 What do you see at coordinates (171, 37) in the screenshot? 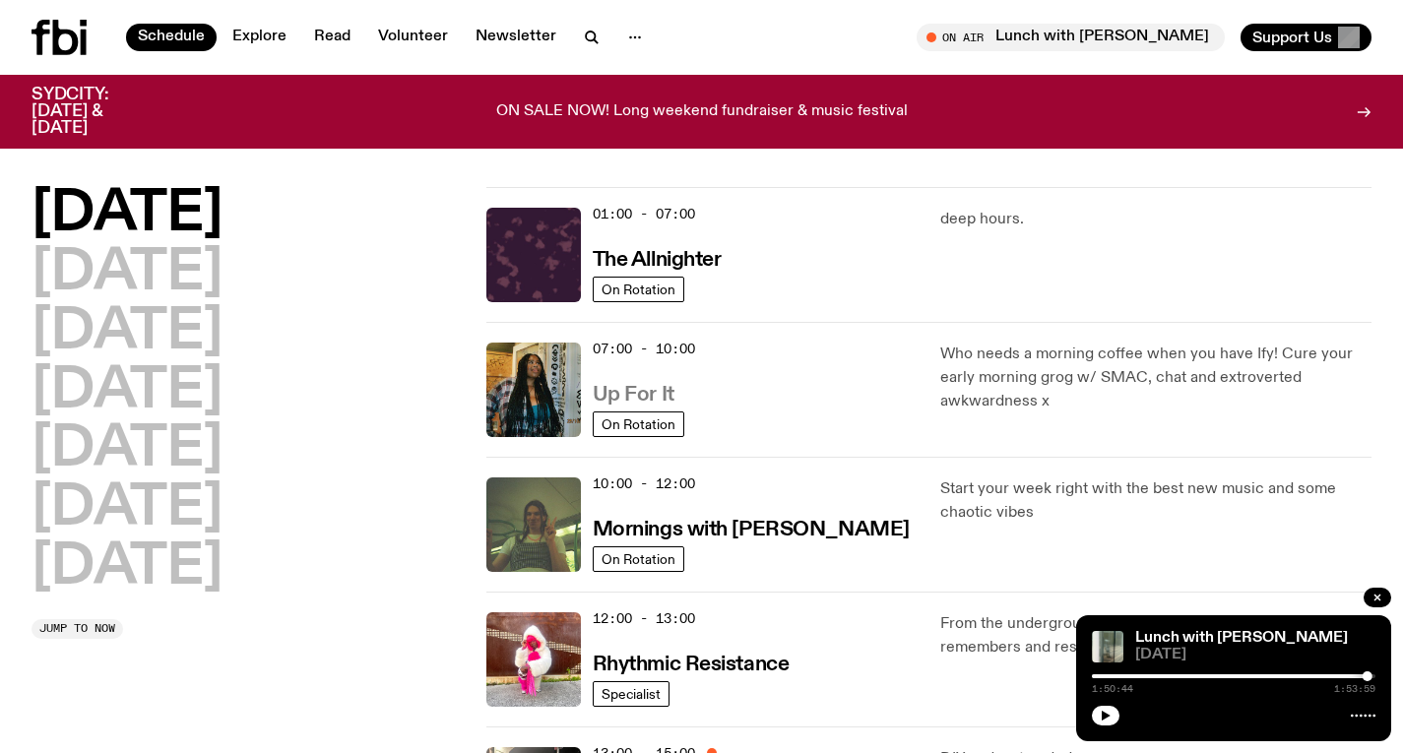
I see `a: Schedule` at bounding box center [171, 37].